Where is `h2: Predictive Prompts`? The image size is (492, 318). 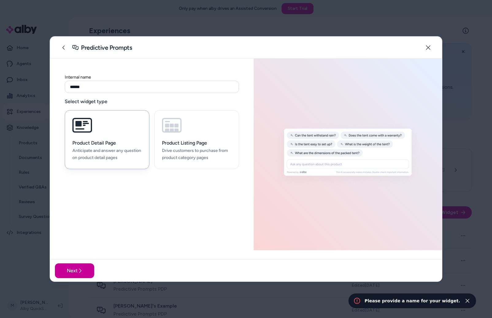 h2: Predictive Prompts is located at coordinates (106, 48).